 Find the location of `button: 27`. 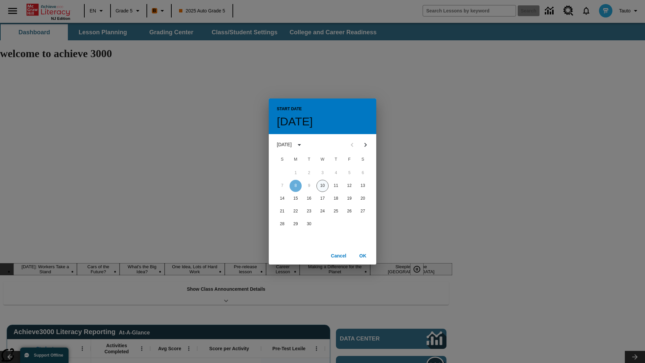

button: 27 is located at coordinates (363, 211).